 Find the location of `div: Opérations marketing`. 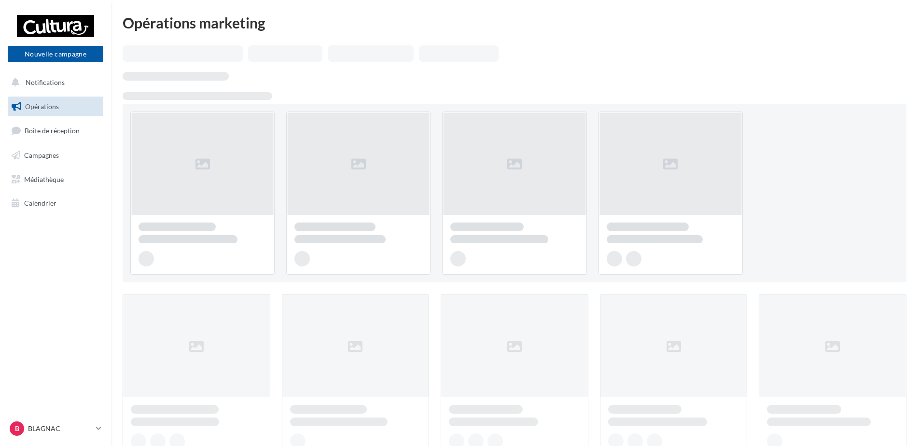

div: Opérations marketing is located at coordinates (514, 23).